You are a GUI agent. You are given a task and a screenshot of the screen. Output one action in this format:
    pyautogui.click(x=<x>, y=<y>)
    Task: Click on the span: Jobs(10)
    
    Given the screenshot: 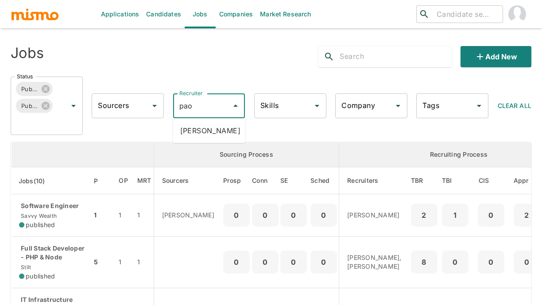 What is the action you would take?
    pyautogui.click(x=38, y=181)
    